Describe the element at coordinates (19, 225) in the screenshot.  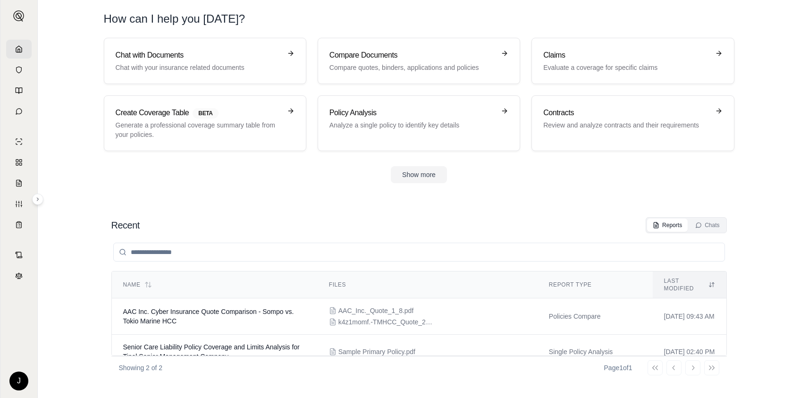
I see `a: Coverage Table` at that location.